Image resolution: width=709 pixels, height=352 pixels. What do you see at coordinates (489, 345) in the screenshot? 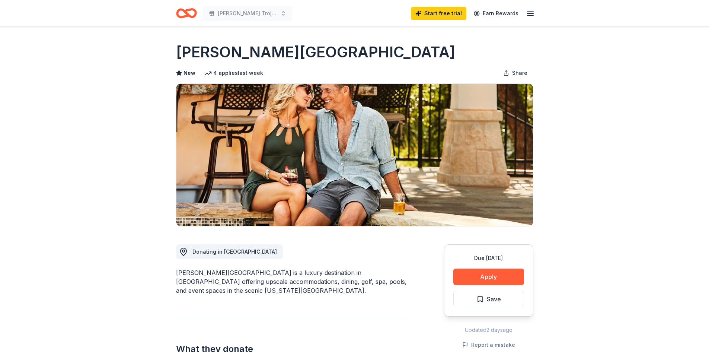
I see `button: Report a mistake` at bounding box center [489, 345].